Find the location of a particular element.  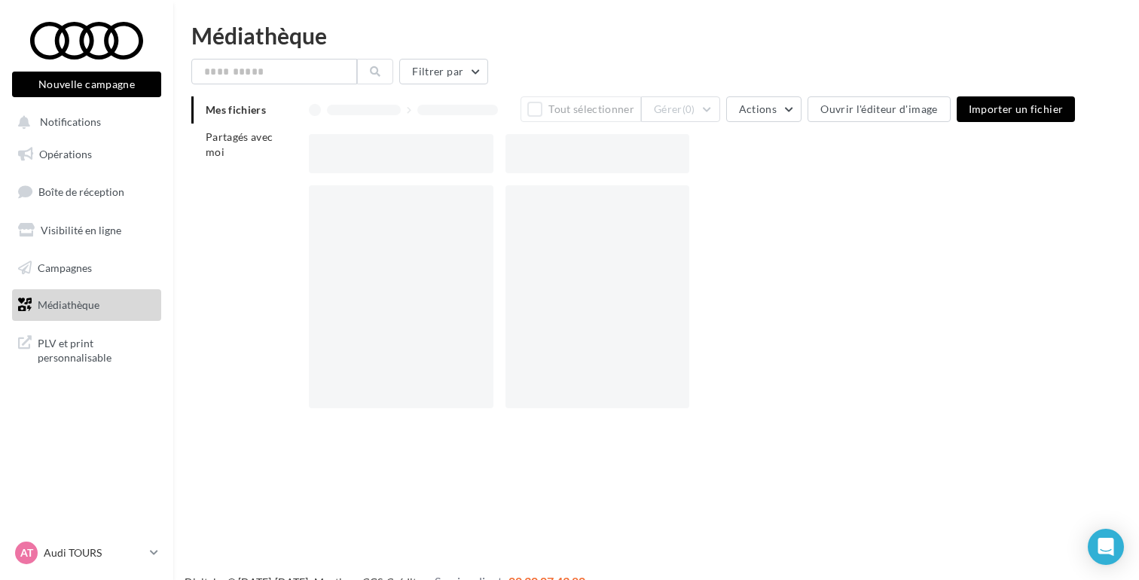

button: Gérer(0) is located at coordinates (680, 109).